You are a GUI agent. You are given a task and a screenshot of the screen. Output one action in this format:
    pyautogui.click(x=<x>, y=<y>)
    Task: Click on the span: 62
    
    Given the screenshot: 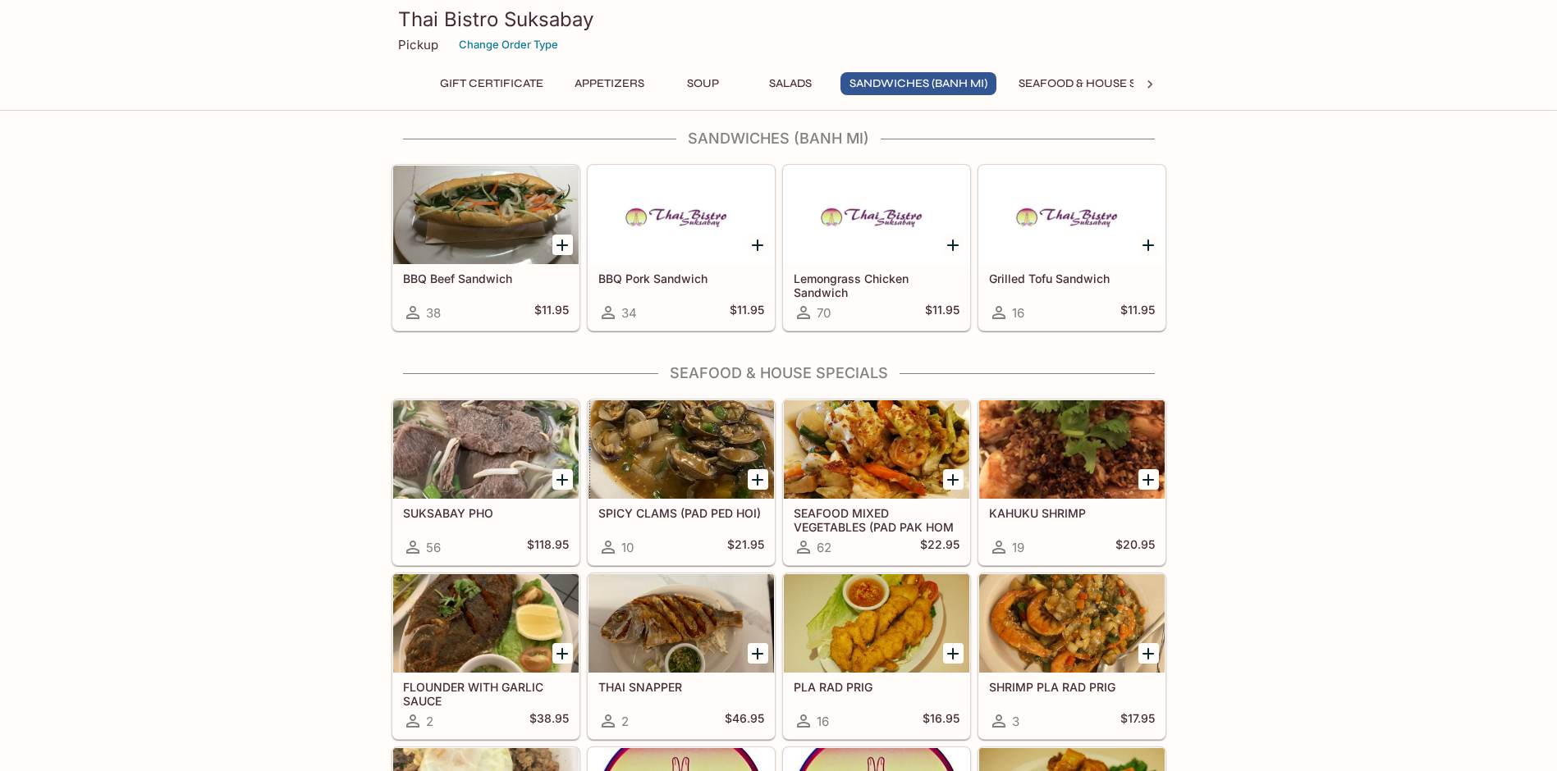 What is the action you would take?
    pyautogui.click(x=824, y=547)
    